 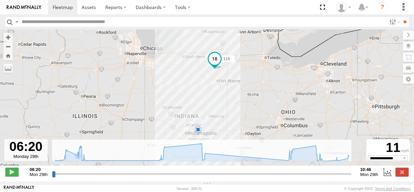 What do you see at coordinates (8, 37) in the screenshot?
I see `button: Zoom in` at bounding box center [8, 37].